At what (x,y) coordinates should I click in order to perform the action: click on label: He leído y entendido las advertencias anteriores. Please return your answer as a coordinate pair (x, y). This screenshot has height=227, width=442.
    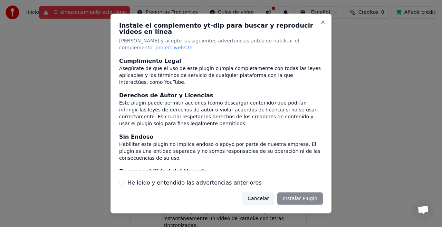
    Looking at the image, I should click on (194, 183).